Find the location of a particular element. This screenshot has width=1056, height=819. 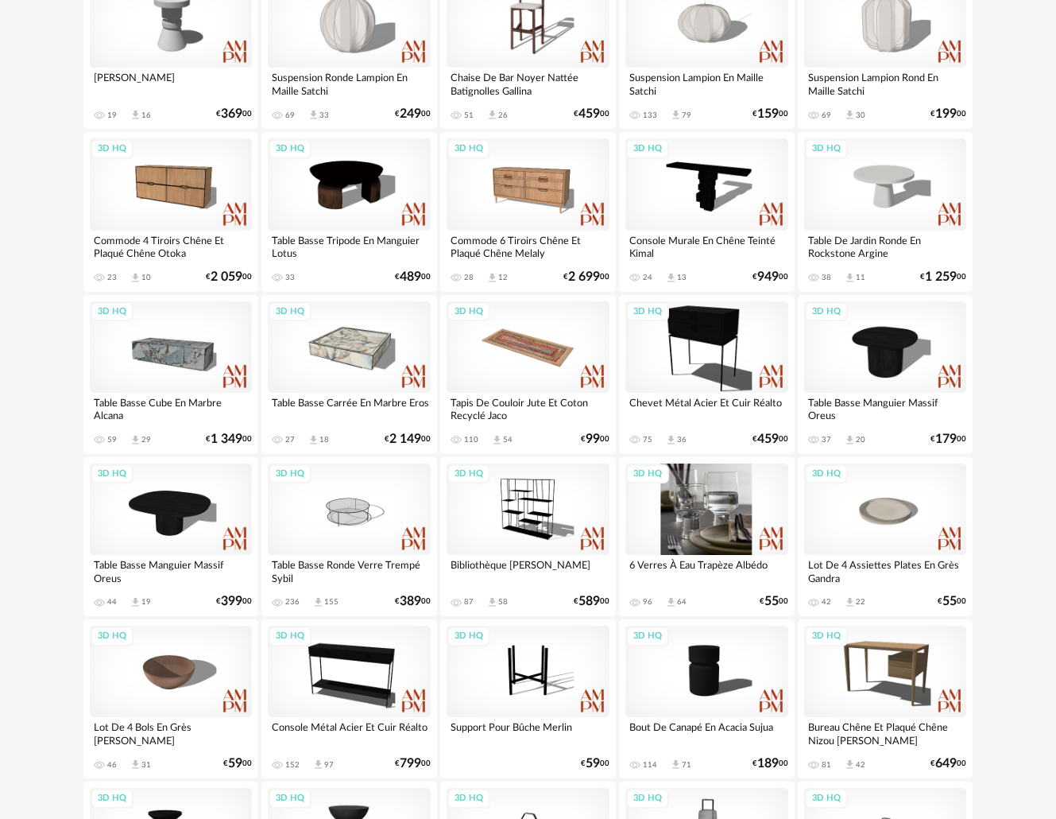

div: 133 is located at coordinates (650, 115).